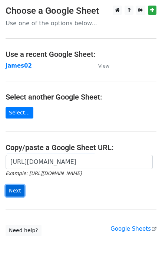 The image size is (162, 266). I want to click on a: View, so click(100, 66).